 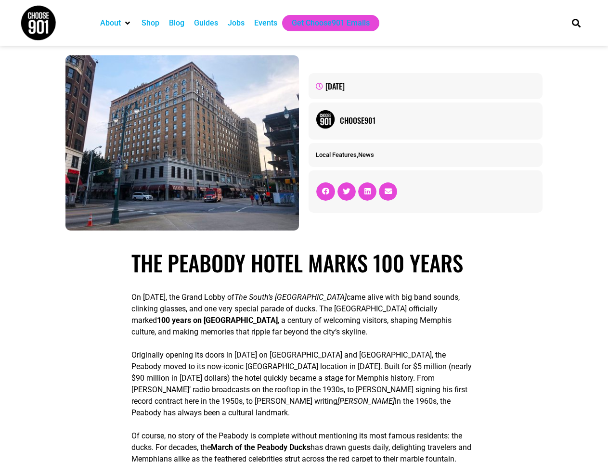 What do you see at coordinates (177, 23) in the screenshot?
I see `a: Blog` at bounding box center [177, 23].